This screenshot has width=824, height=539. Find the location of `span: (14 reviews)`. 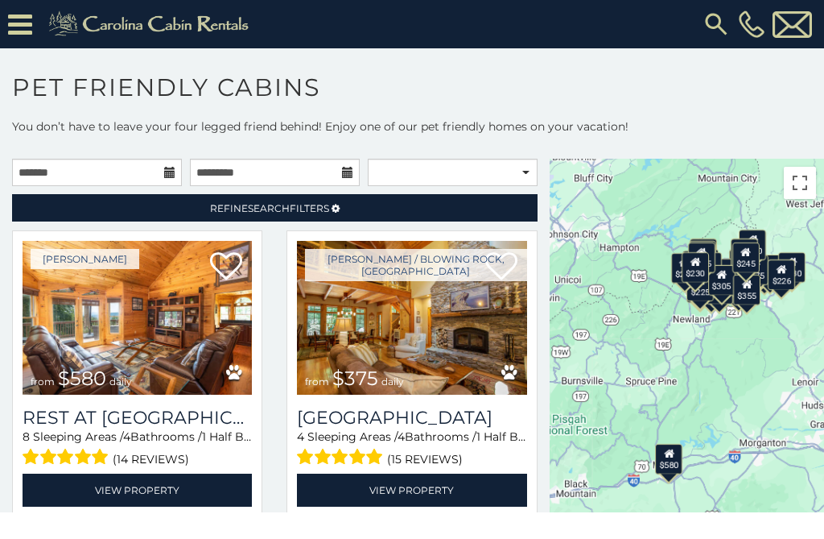

span: (14 reviews) is located at coordinates (151, 459).